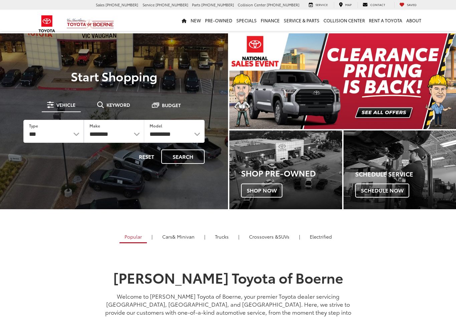 This screenshot has height=317, width=456. What do you see at coordinates (183, 156) in the screenshot?
I see `button: Search` at bounding box center [183, 156].